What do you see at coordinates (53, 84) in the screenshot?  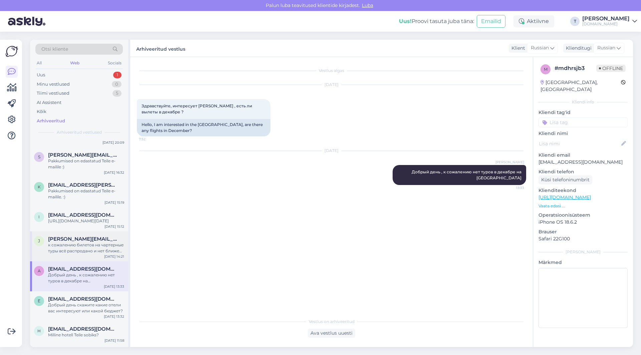 I see `div: Minu vestlused` at bounding box center [53, 84].